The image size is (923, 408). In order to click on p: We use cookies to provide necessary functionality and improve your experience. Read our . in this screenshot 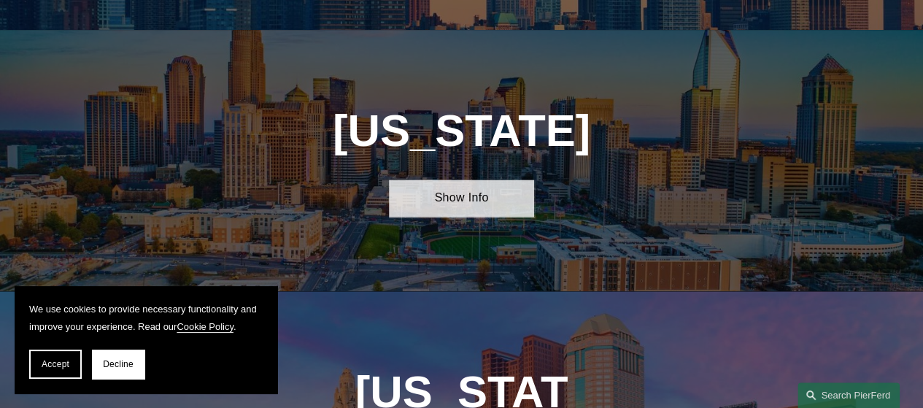, I will do `click(146, 317)`.